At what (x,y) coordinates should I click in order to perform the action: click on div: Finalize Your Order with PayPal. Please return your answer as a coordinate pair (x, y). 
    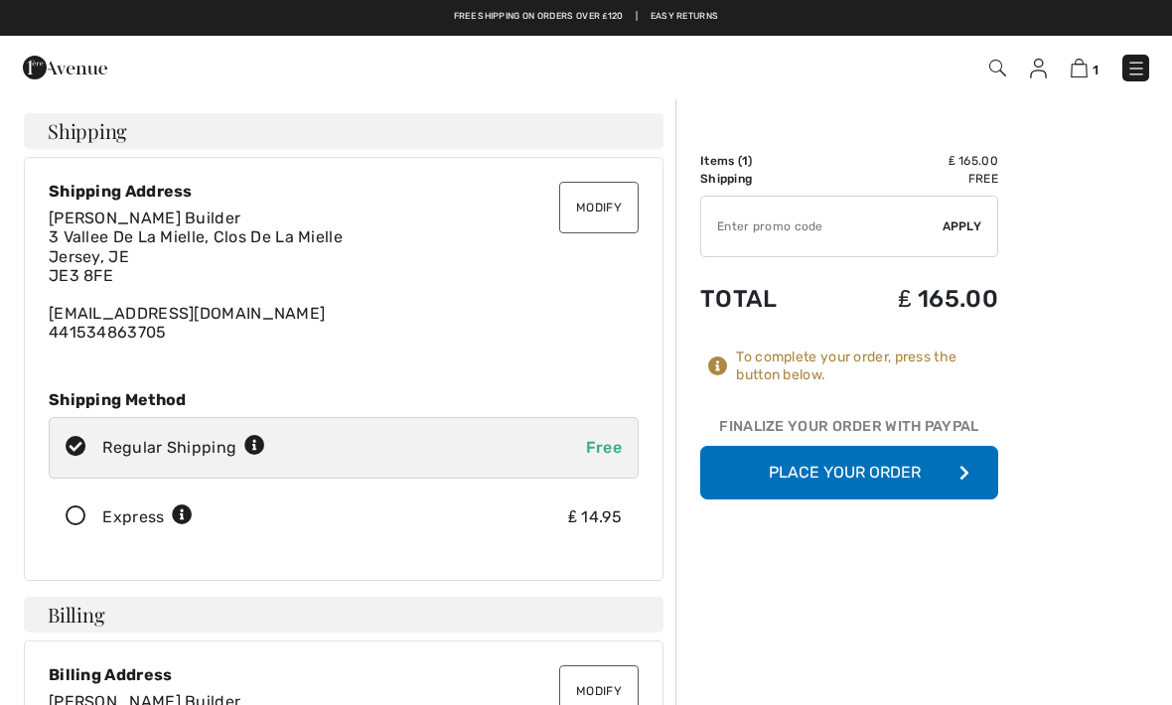
    Looking at the image, I should click on (849, 431).